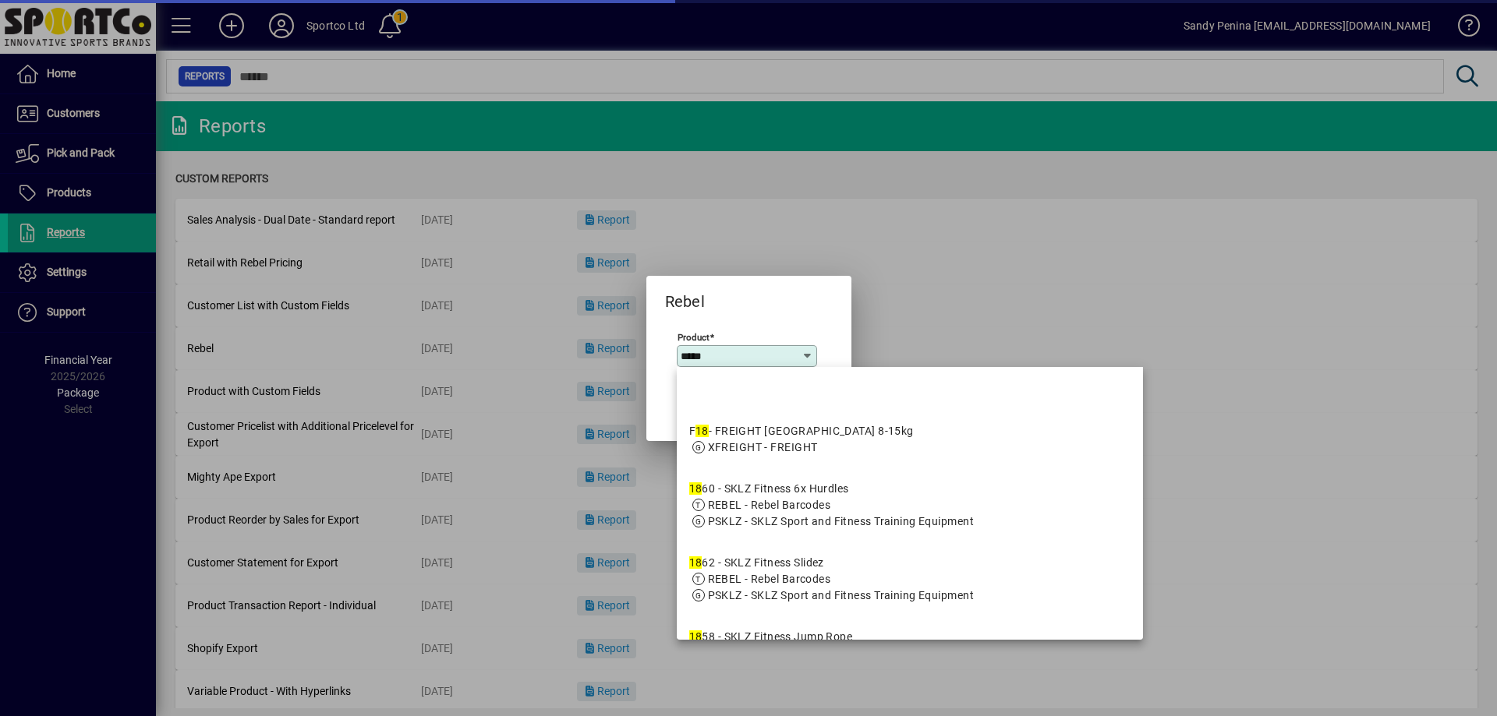  What do you see at coordinates (910, 505) in the screenshot?
I see `mat-option: 1860 - SKLZ Fitness 6x Hurdles` at bounding box center [910, 505].